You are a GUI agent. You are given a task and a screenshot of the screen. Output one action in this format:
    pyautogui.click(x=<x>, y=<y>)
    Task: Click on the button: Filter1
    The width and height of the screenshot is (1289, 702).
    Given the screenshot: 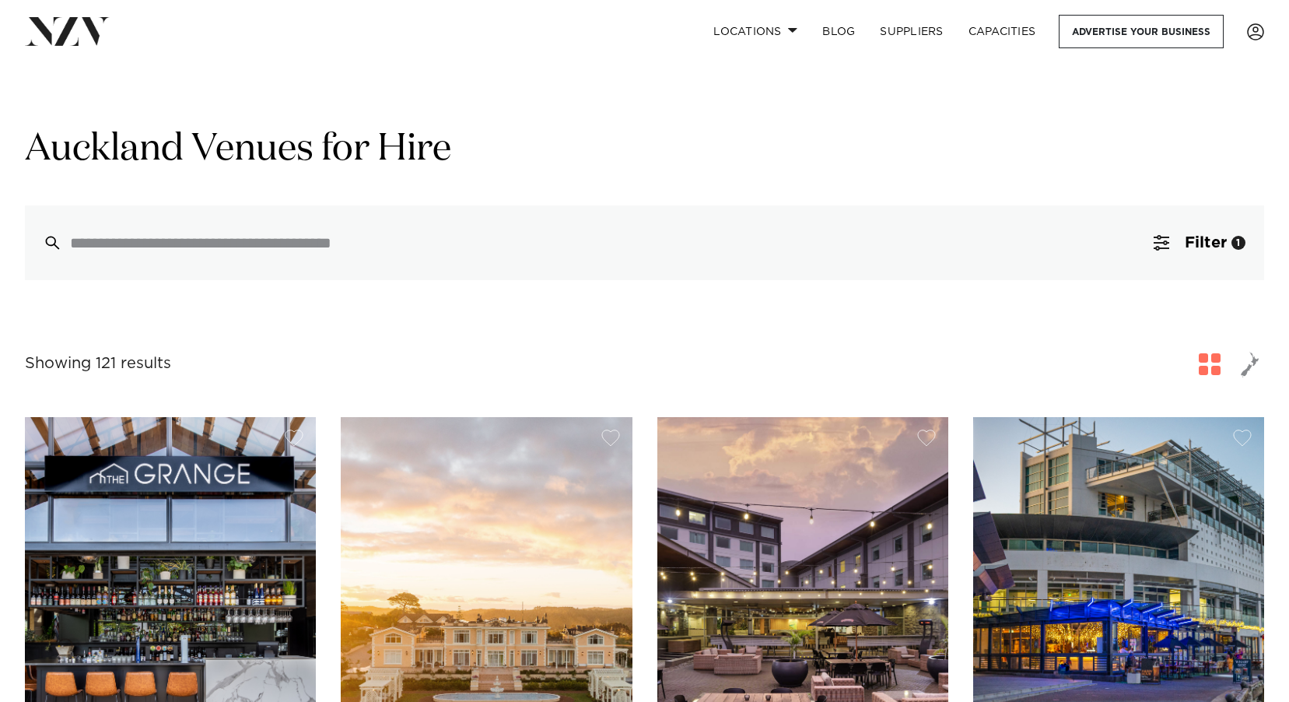 What is the action you would take?
    pyautogui.click(x=1200, y=243)
    